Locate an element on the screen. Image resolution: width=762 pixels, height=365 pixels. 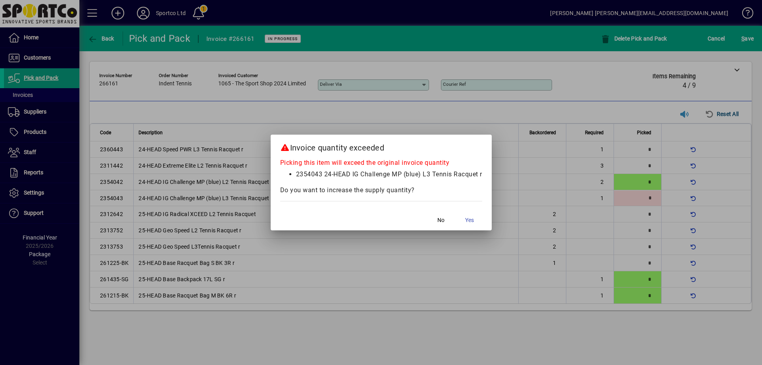
li: 2354043 24-HEAD IG Challenge MP (blue) L3 Tennis Racquet r is located at coordinates (389, 174).